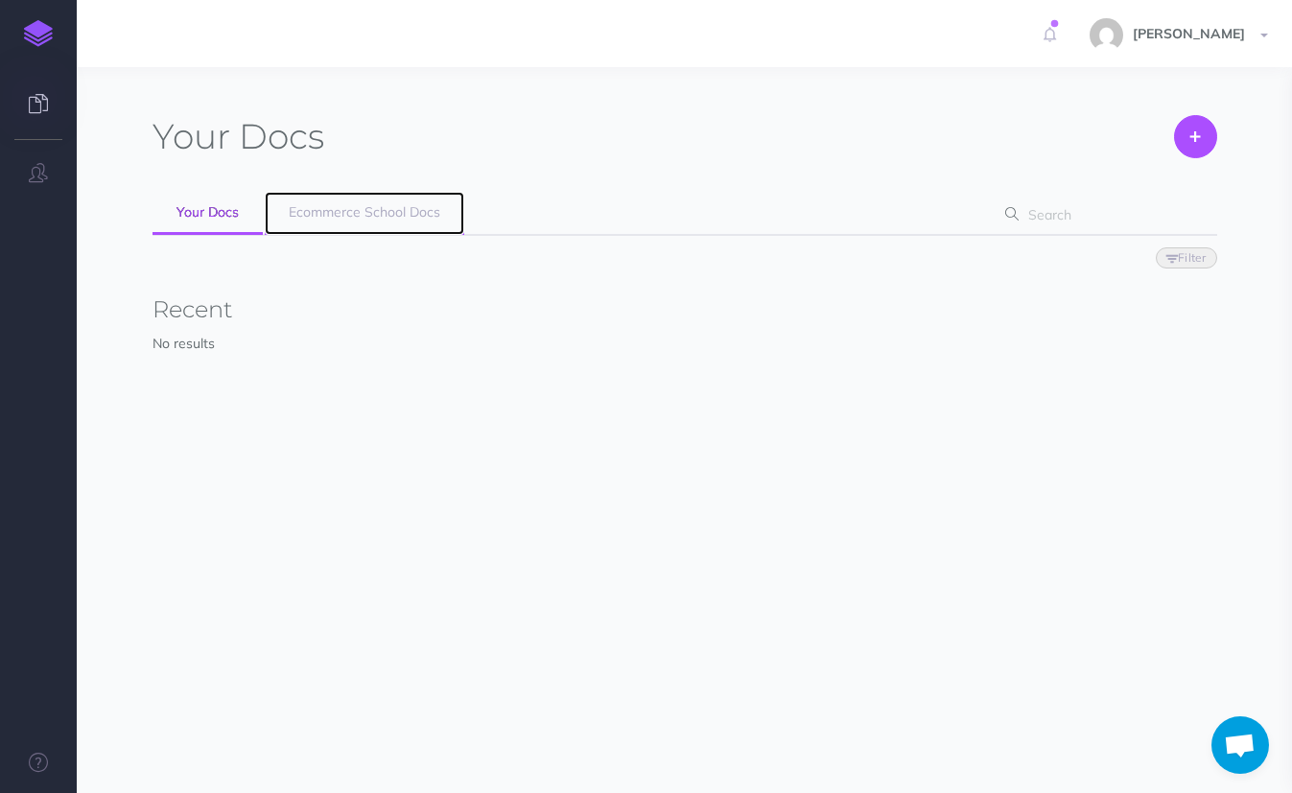 The width and height of the screenshot is (1292, 793). What do you see at coordinates (364, 213) in the screenshot?
I see `a: Ecommerce School Docs` at bounding box center [364, 213].